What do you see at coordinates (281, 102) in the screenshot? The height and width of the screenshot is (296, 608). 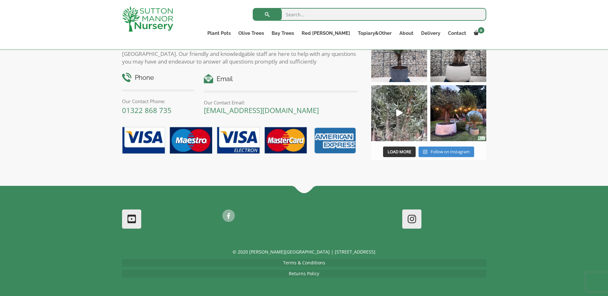 I see `p: Our Contact Email:` at bounding box center [281, 102].